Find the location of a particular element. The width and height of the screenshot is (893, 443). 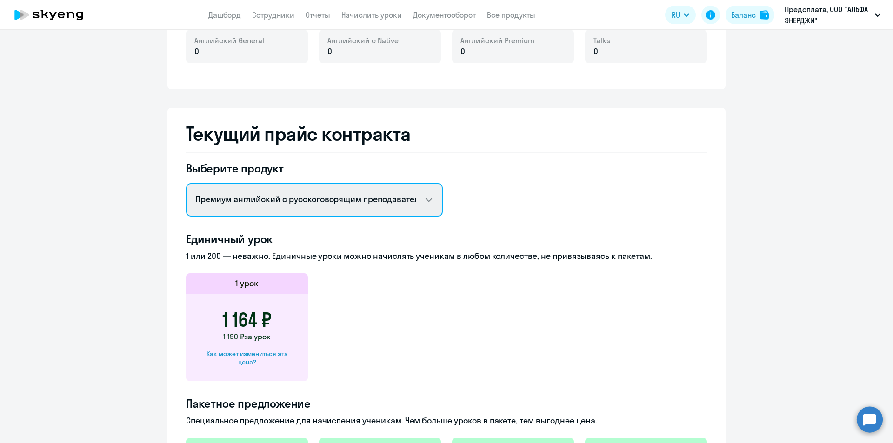

h4: Единичный урок is located at coordinates (446, 239).